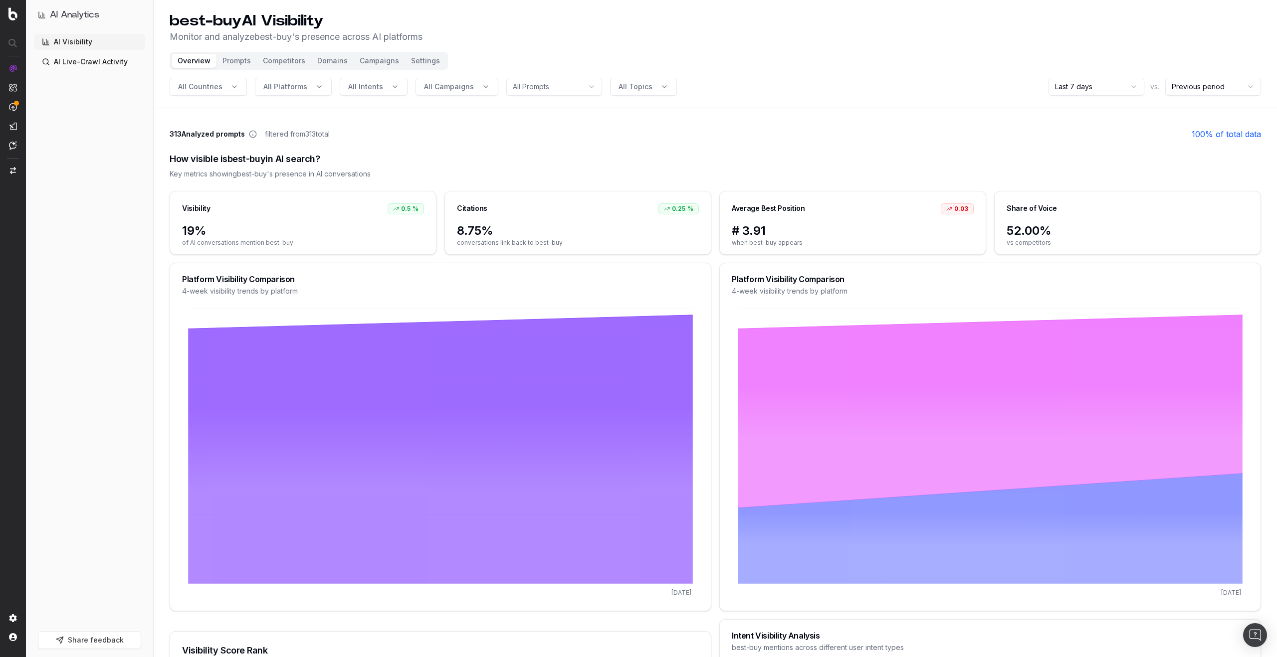 The image size is (1277, 657). I want to click on h1: AI Analytics, so click(74, 15).